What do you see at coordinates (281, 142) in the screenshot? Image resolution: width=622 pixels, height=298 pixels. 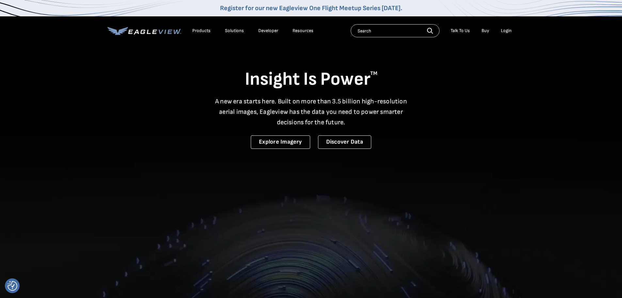 I see `a: Explore Imagery` at bounding box center [281, 142].